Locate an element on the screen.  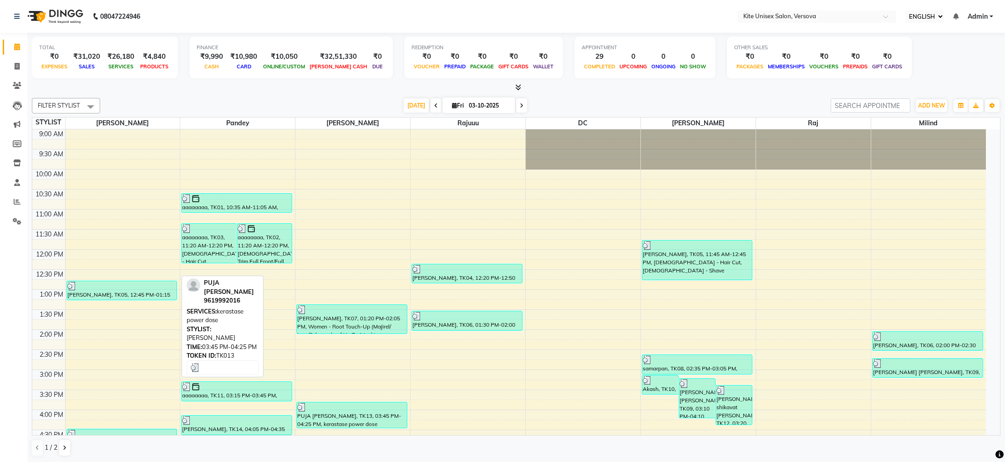
div: ₹4,840 is located at coordinates (154, 56).